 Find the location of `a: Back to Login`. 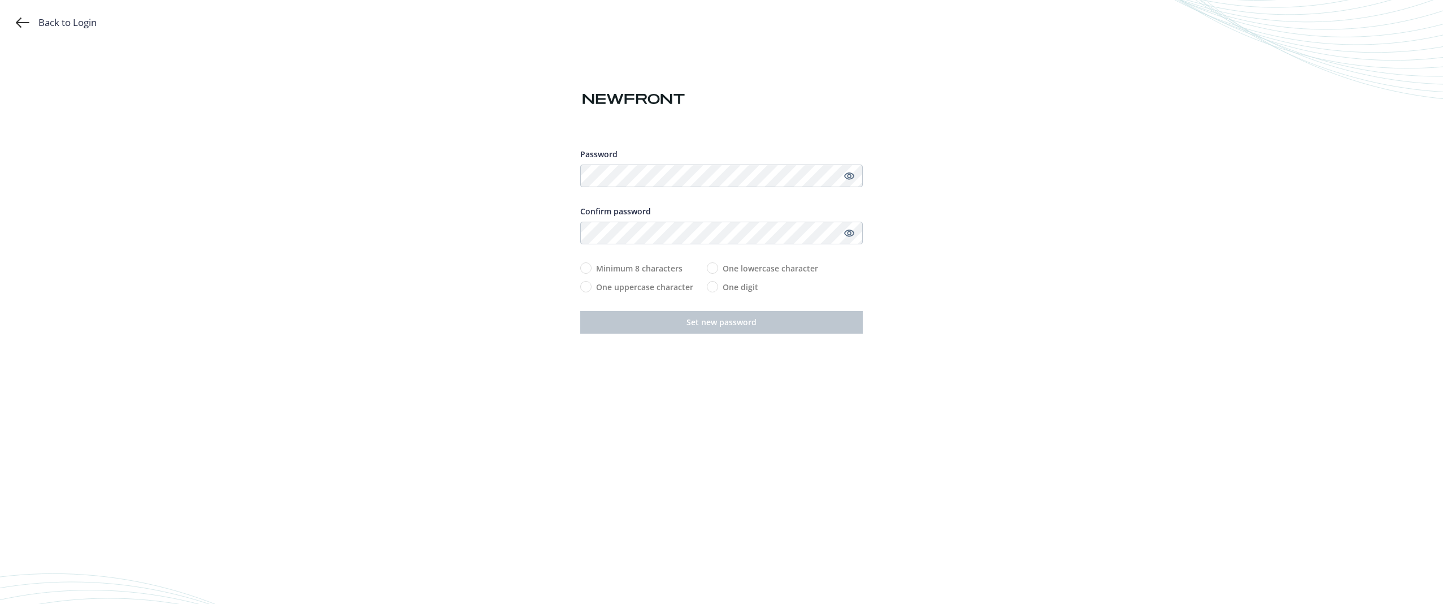

a: Back to Login is located at coordinates (56, 23).